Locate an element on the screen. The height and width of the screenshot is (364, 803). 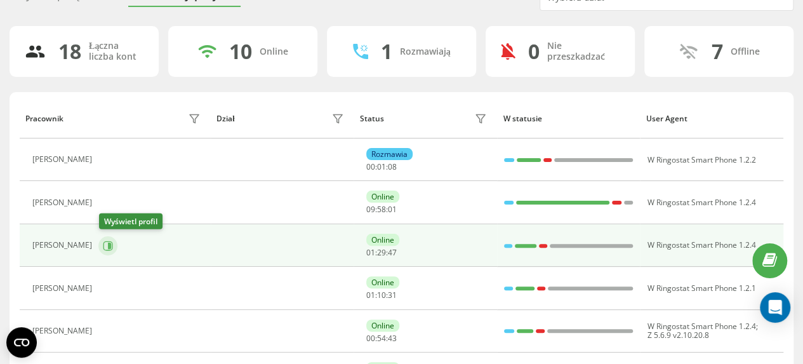
div: User Agent is located at coordinates (711, 119).